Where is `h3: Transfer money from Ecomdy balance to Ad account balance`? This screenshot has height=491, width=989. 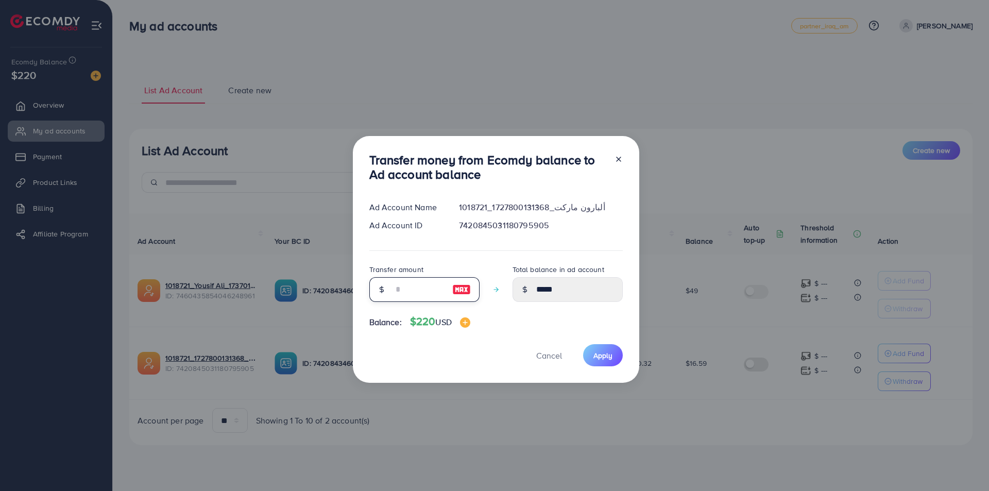 h3: Transfer money from Ecomdy balance to Ad account balance is located at coordinates (488, 167).